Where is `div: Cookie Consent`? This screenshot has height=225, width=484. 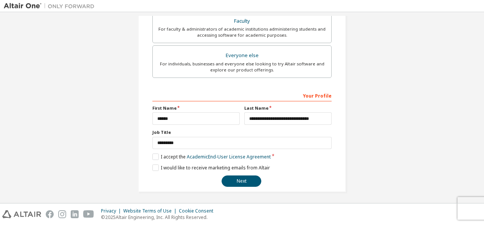 div: Cookie Consent is located at coordinates (198, 211).